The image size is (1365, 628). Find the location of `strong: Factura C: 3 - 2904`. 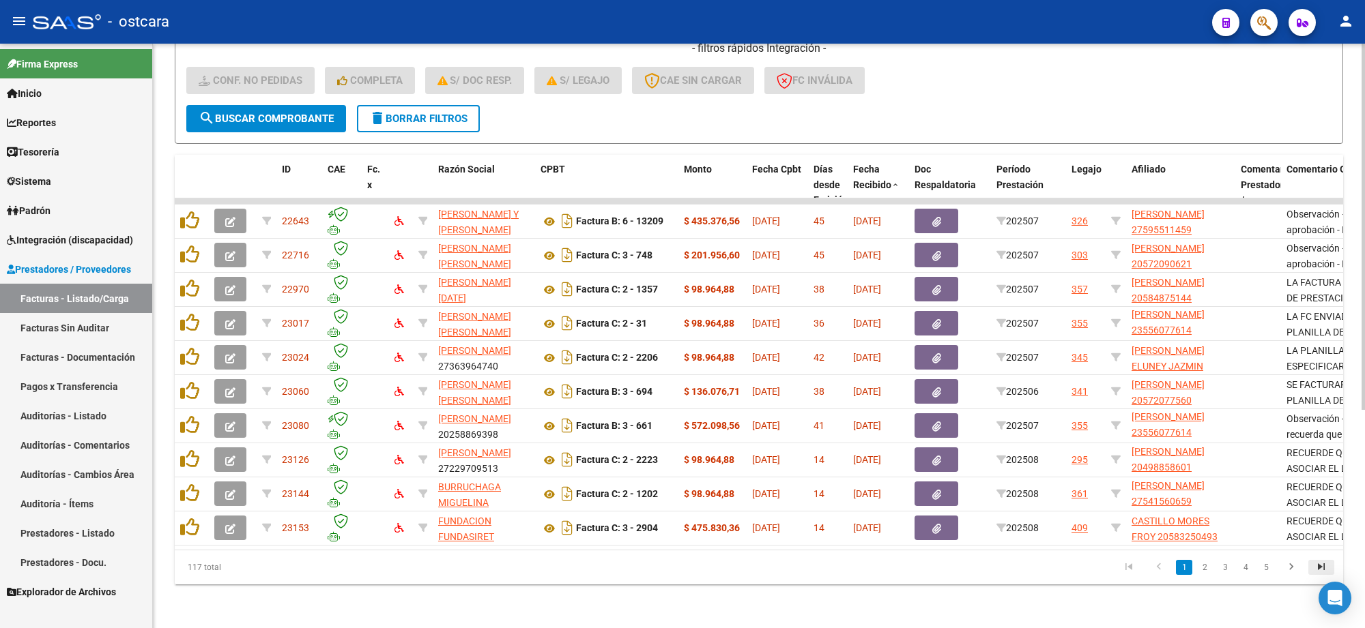

strong: Factura C: 3 - 2904 is located at coordinates (617, 529).